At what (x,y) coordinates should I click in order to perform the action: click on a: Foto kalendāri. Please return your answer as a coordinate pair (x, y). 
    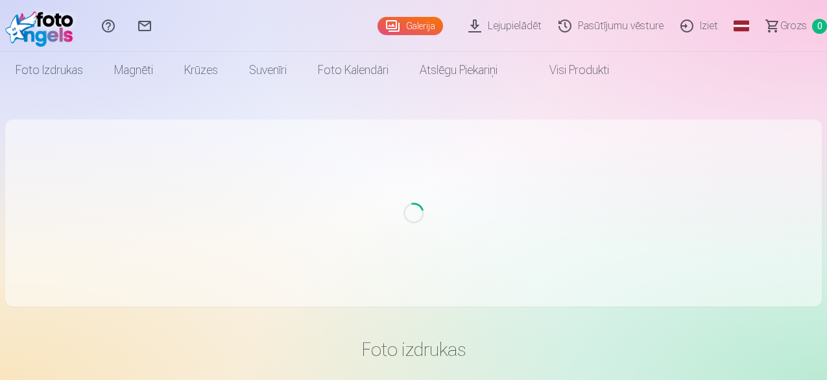
    Looking at the image, I should click on (353, 70).